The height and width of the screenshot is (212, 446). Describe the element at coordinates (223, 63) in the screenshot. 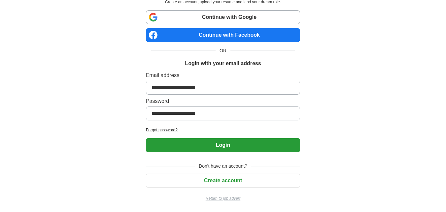

I see `h1: Login with your email address` at that location.